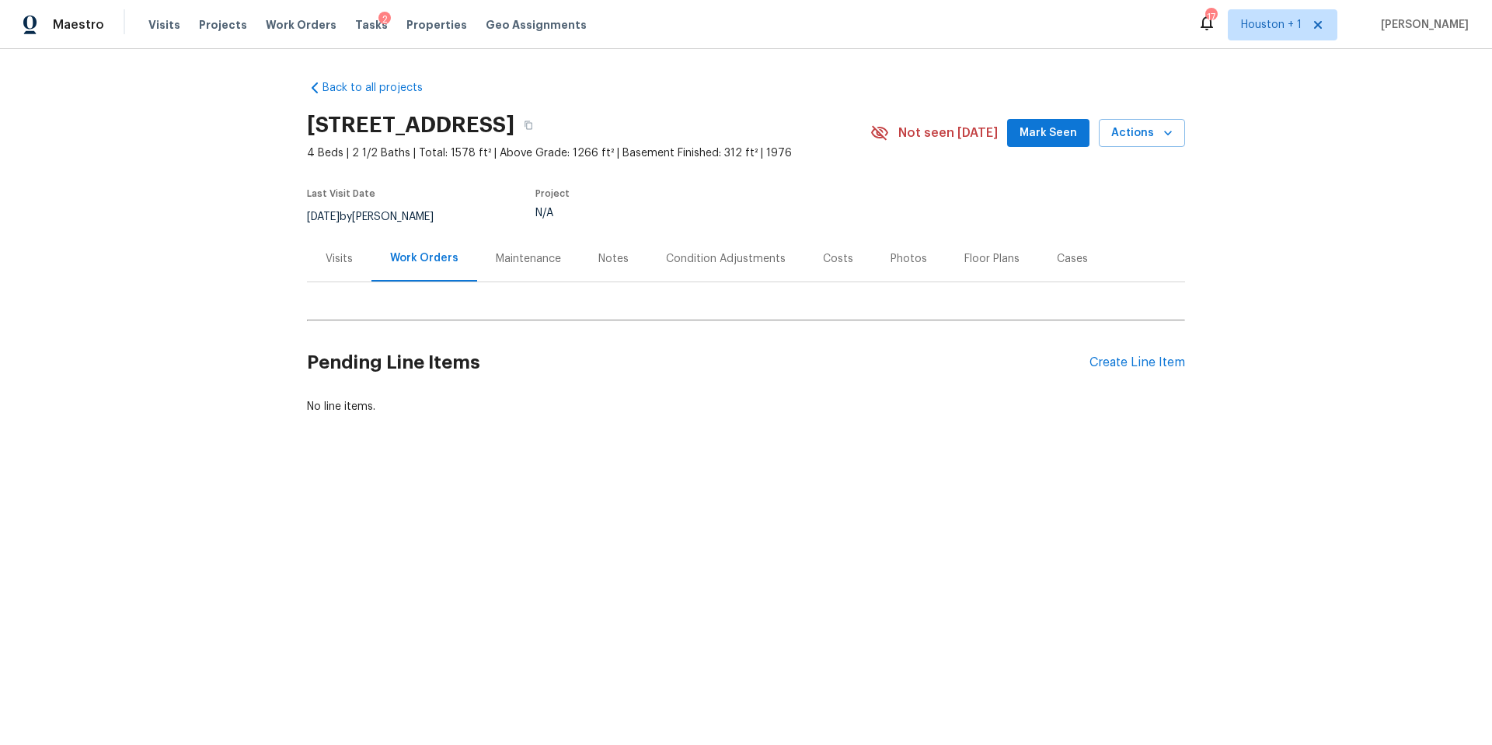 Image resolution: width=1492 pixels, height=745 pixels. Describe the element at coordinates (1048, 133) in the screenshot. I see `span: Mark Seen` at that location.